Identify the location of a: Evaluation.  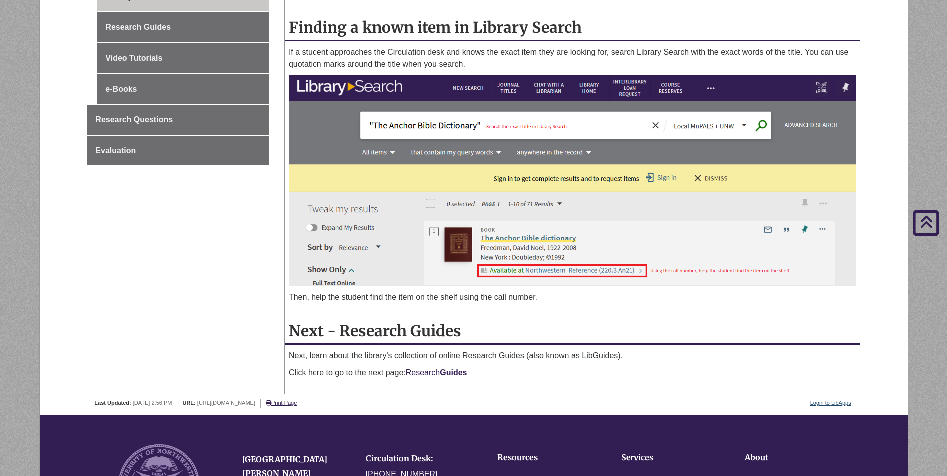
(178, 151).